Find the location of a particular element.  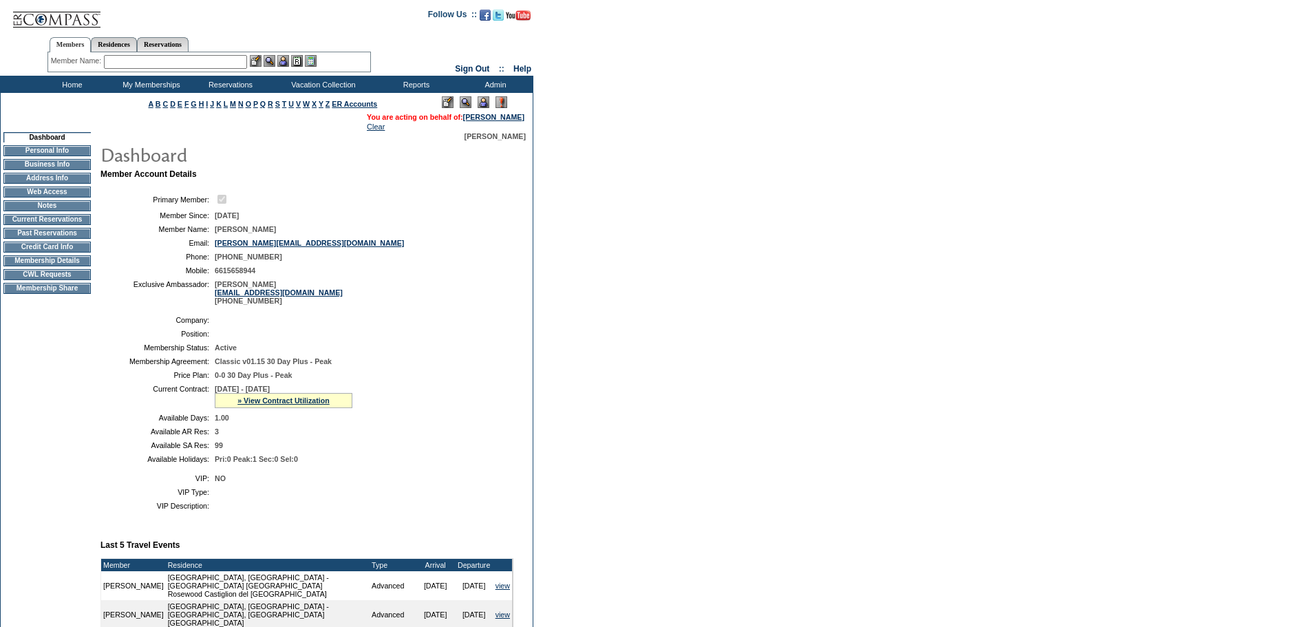

a: X is located at coordinates (314, 104).